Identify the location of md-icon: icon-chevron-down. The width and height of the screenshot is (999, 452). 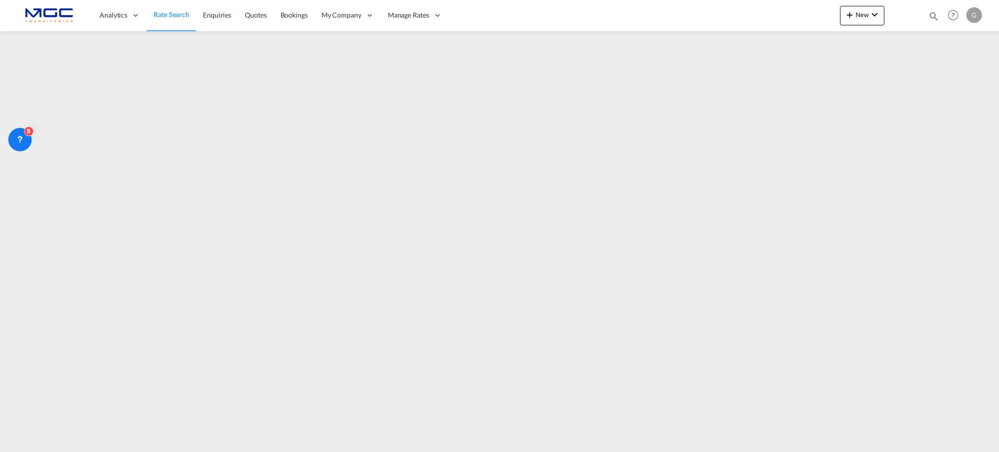
(875, 15).